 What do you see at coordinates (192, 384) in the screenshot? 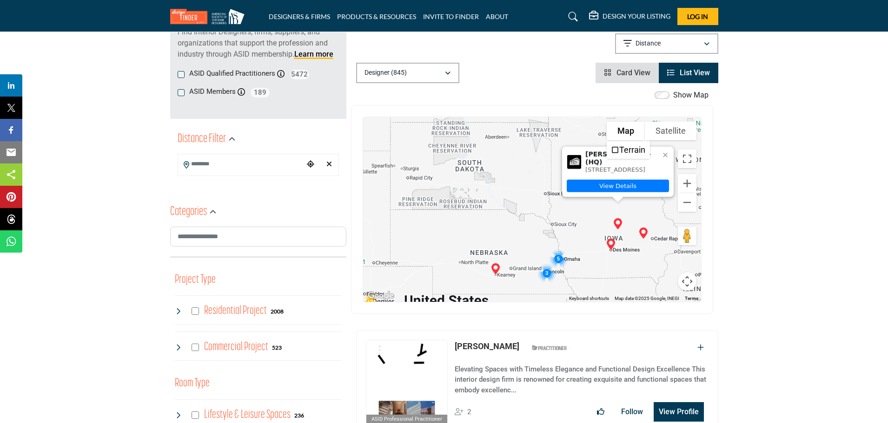
I see `button: Room Type` at bounding box center [192, 384].